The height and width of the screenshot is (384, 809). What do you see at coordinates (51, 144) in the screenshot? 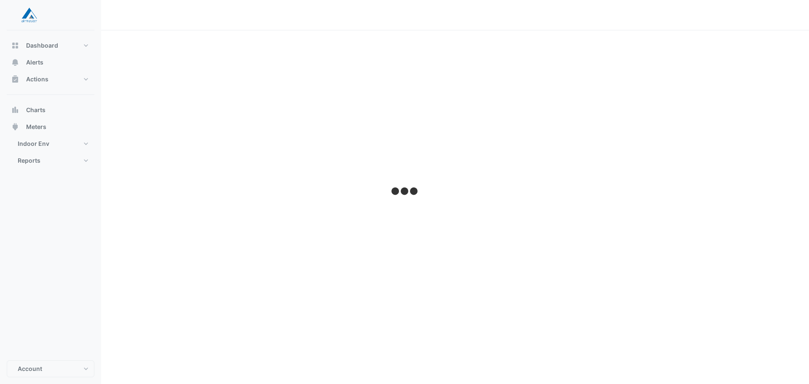
I see `button: Indoor Env` at bounding box center [51, 144].